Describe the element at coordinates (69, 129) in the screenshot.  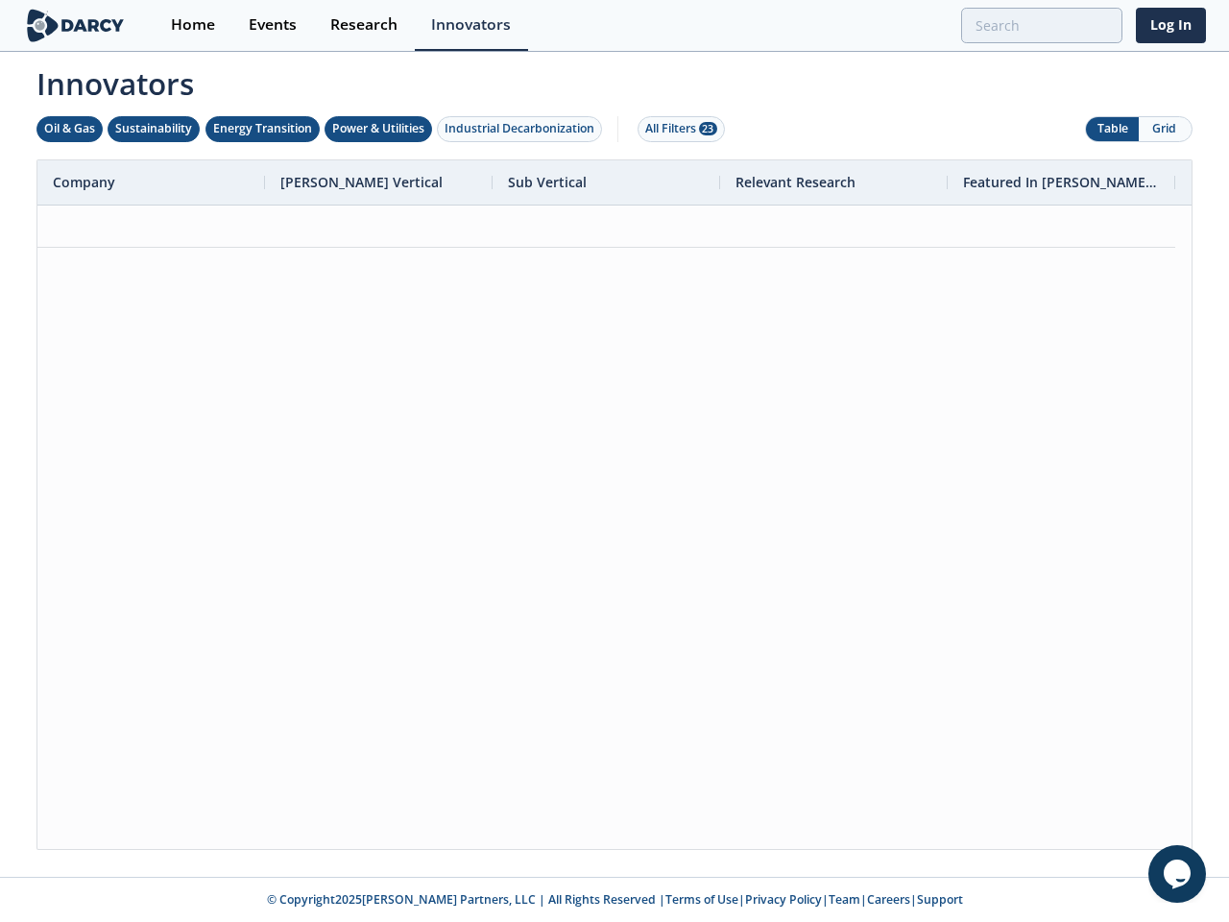
I see `button: Oil & Gas` at that location.